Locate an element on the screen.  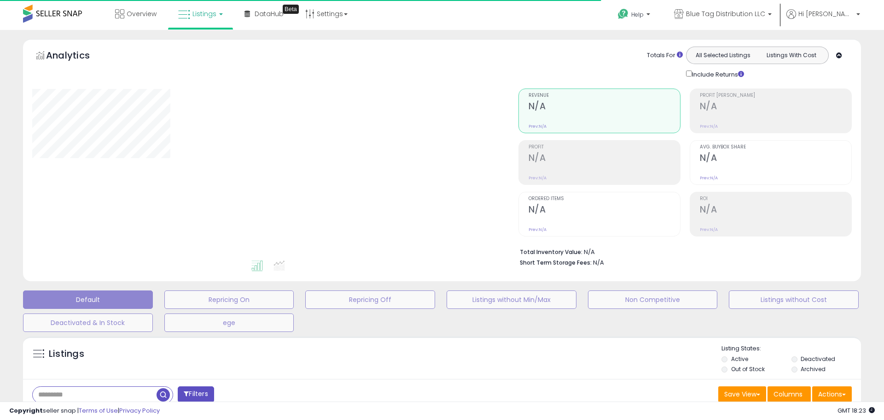
span: DataHub is located at coordinates (269, 14).